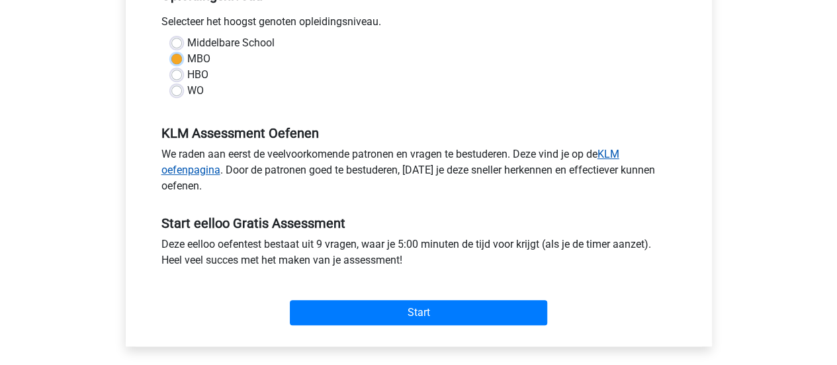 The height and width of the screenshot is (365, 837). Describe the element at coordinates (195, 91) in the screenshot. I see `label: WO` at that location.